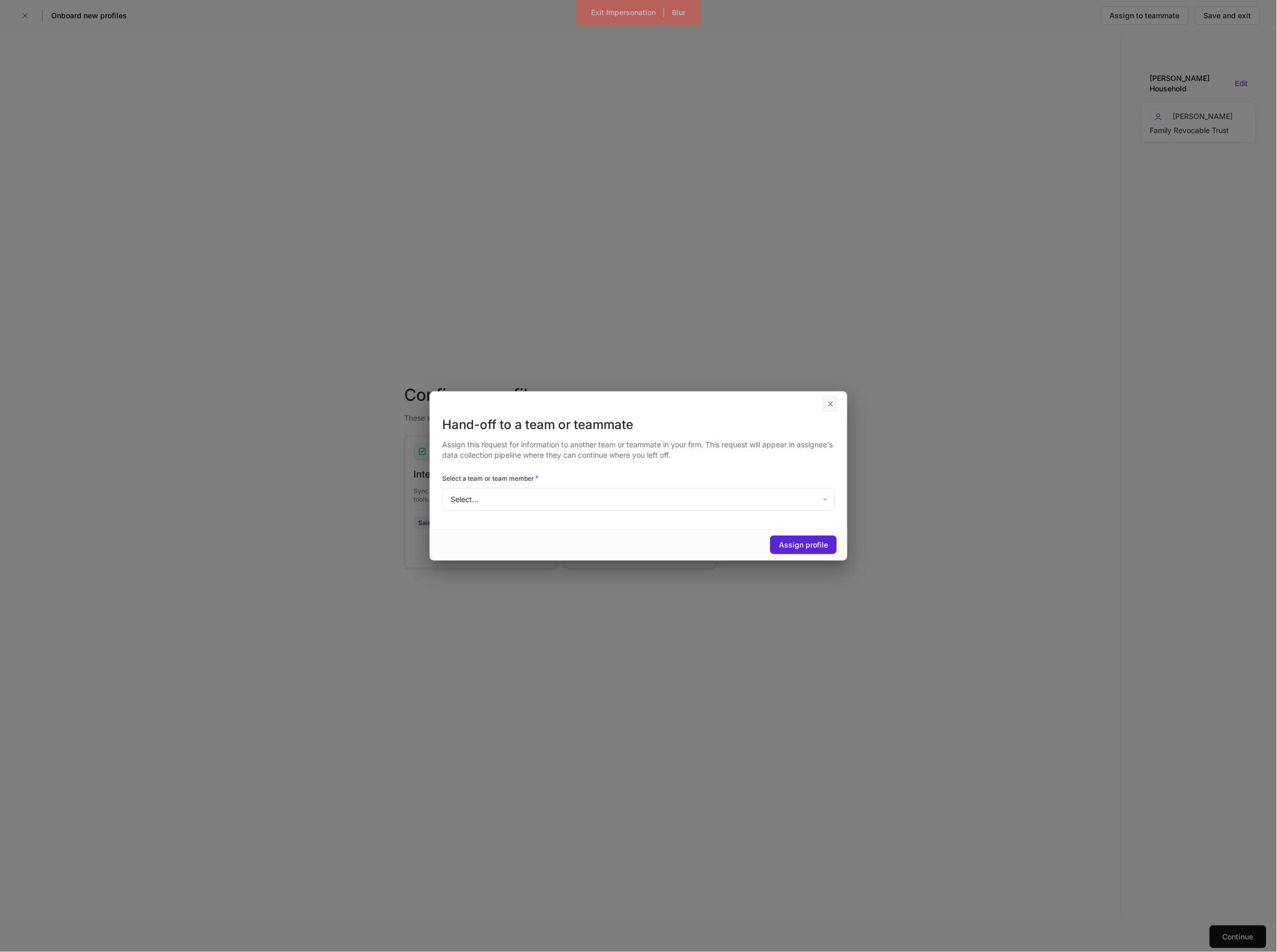  I want to click on h6: Select a team or team member, so click(490, 478).